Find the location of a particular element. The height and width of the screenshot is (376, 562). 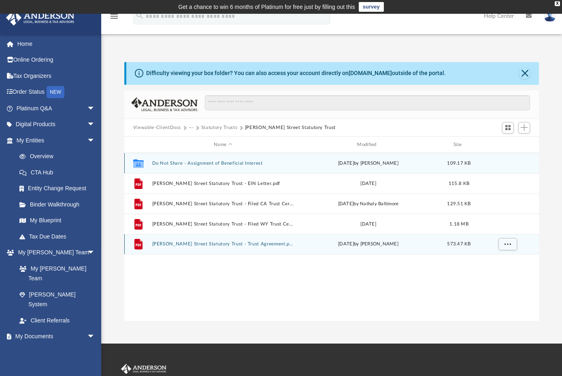

div: Size is located at coordinates (459, 145).